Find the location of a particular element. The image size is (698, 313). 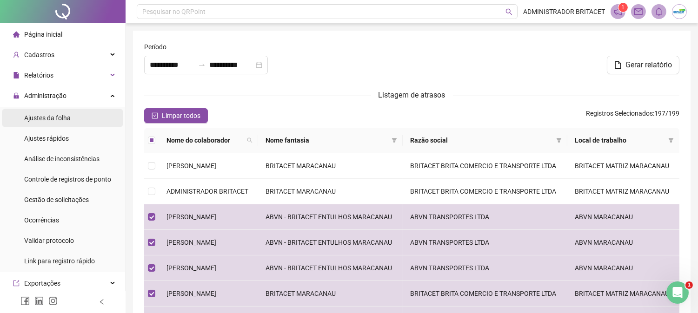

span: : 197 / 199 is located at coordinates (632, 116).